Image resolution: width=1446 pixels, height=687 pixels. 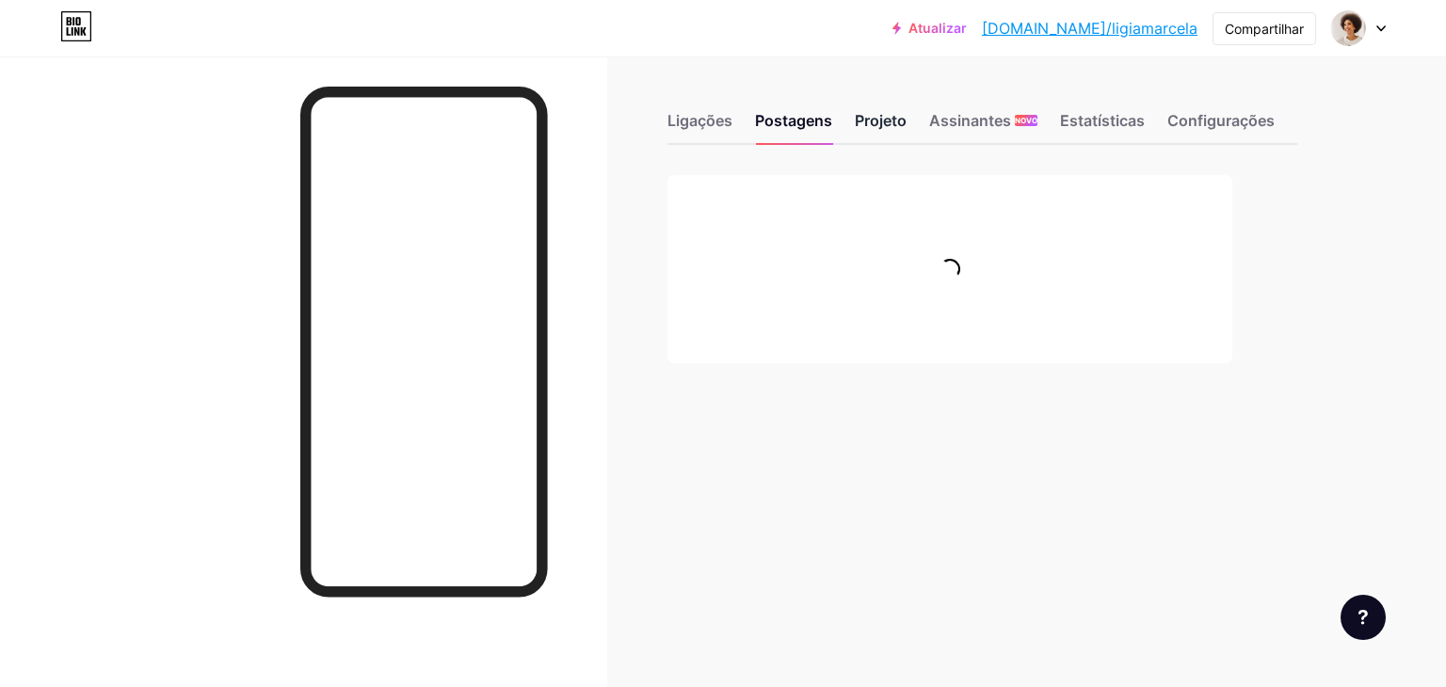 What do you see at coordinates (699, 120) in the screenshot?
I see `font: Ligações` at bounding box center [699, 120].